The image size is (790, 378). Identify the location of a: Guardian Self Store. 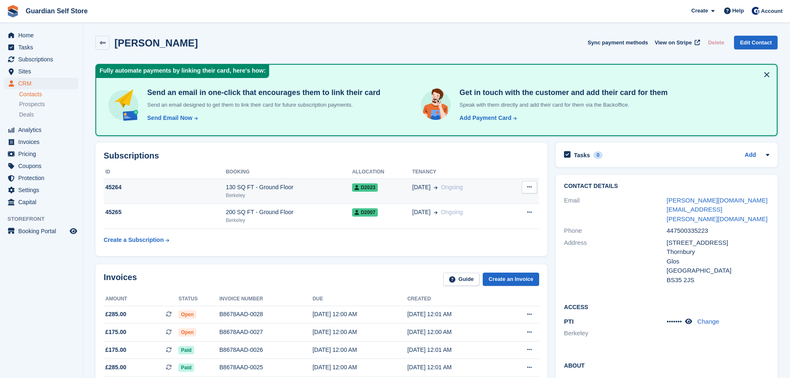
(56, 11).